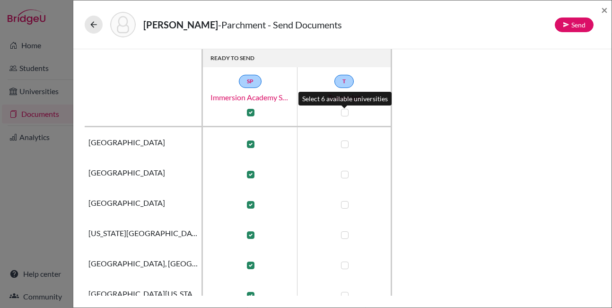 This screenshot has width=612, height=308. I want to click on a: SP, so click(250, 81).